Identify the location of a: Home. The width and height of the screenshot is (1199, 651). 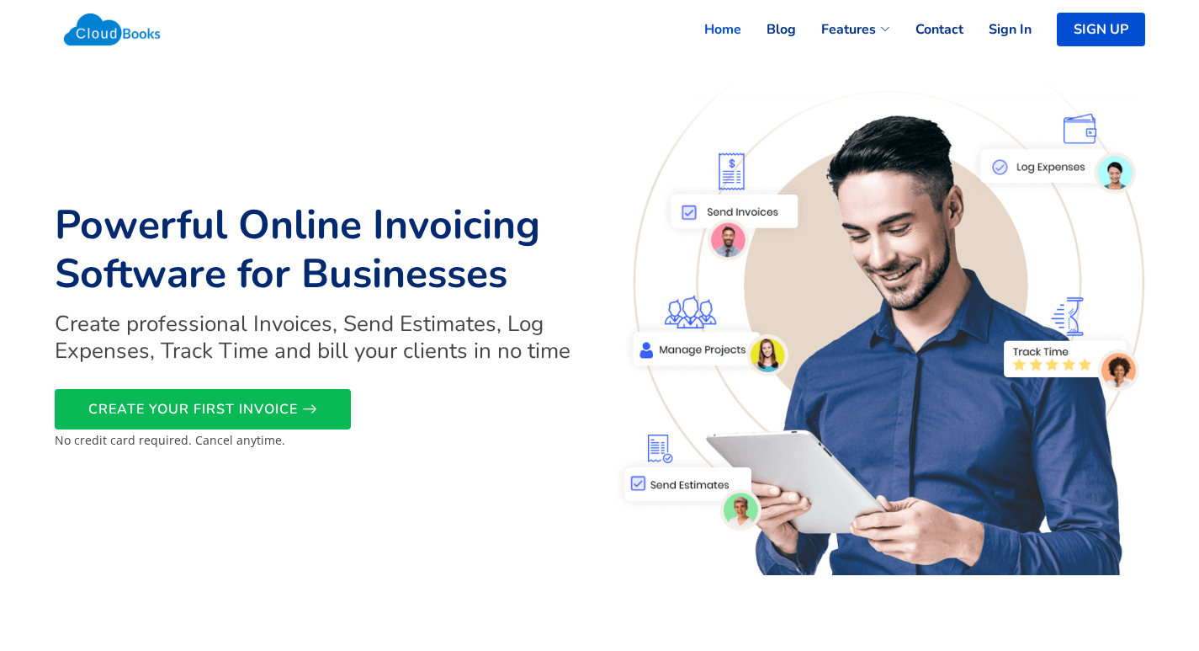
(710, 29).